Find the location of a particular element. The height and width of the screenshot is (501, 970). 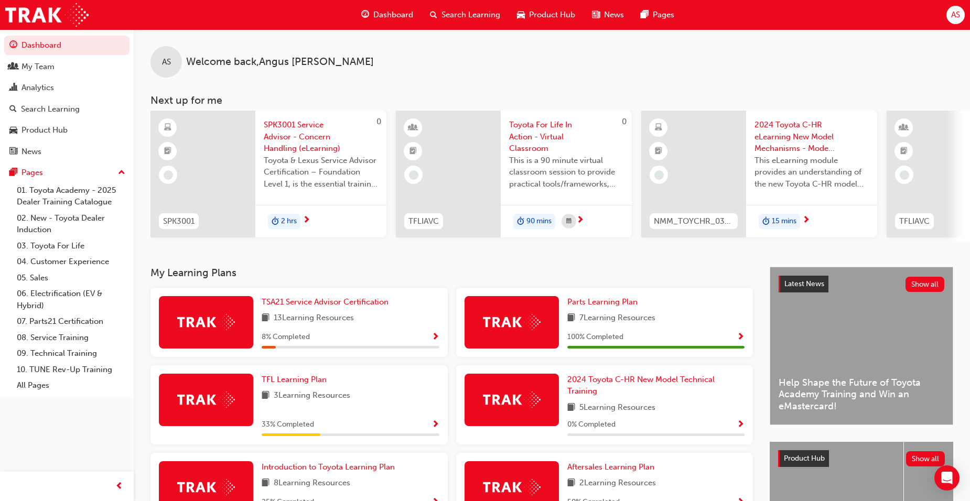

a: 01. Toyota Academy - 2025 Dealer Training Catalogue is located at coordinates (71, 196).